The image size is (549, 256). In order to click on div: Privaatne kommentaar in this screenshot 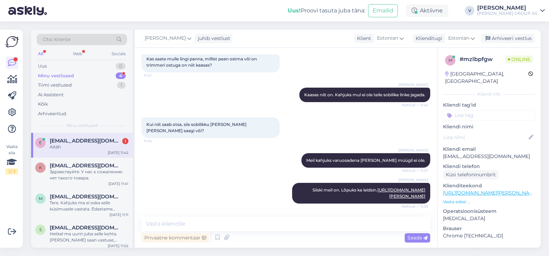, I will do `click(175, 238)`.